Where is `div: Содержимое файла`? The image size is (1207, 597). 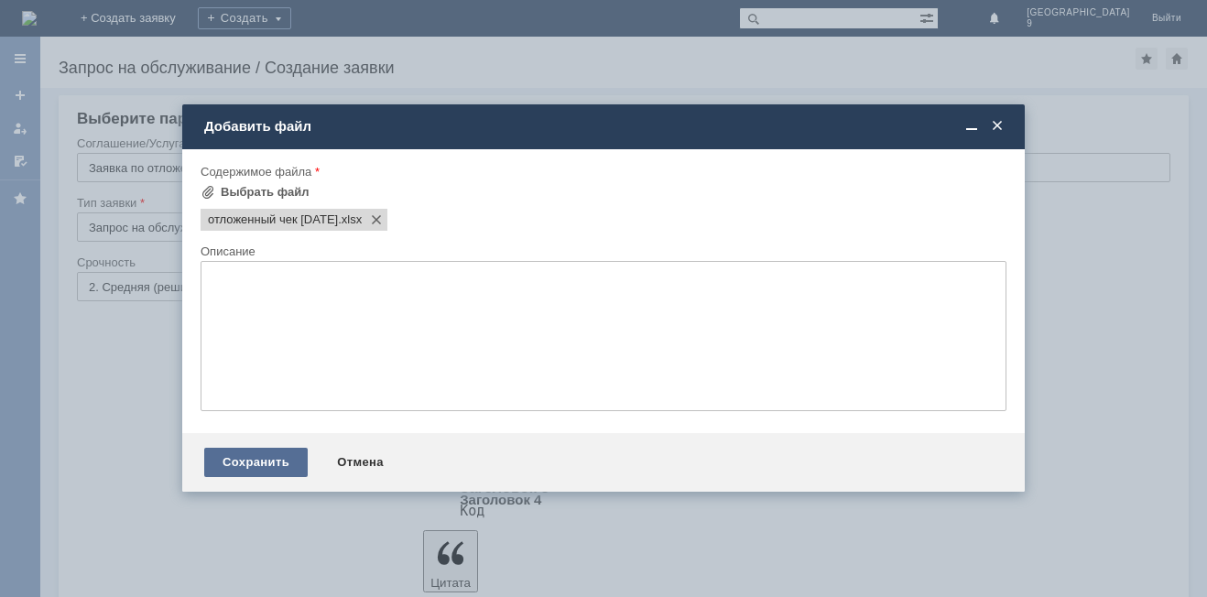
div: Содержимое файла is located at coordinates (602, 171).